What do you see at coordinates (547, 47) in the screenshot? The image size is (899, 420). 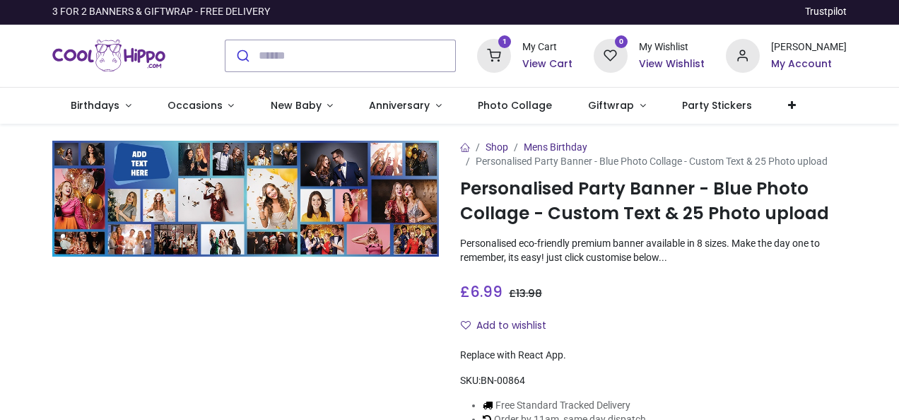 I see `div: My Cart` at bounding box center [547, 47].